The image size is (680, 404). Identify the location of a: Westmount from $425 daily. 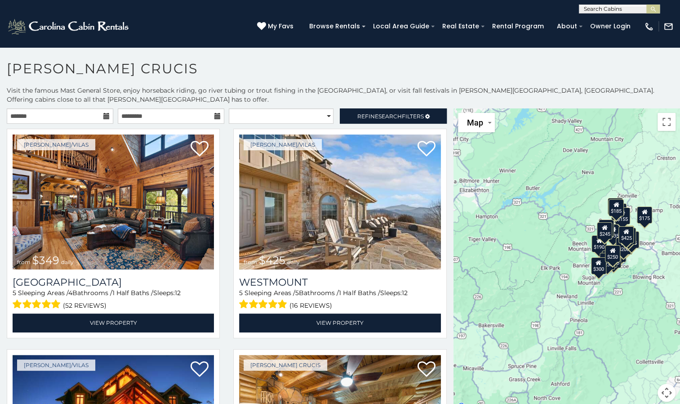
(340, 202).